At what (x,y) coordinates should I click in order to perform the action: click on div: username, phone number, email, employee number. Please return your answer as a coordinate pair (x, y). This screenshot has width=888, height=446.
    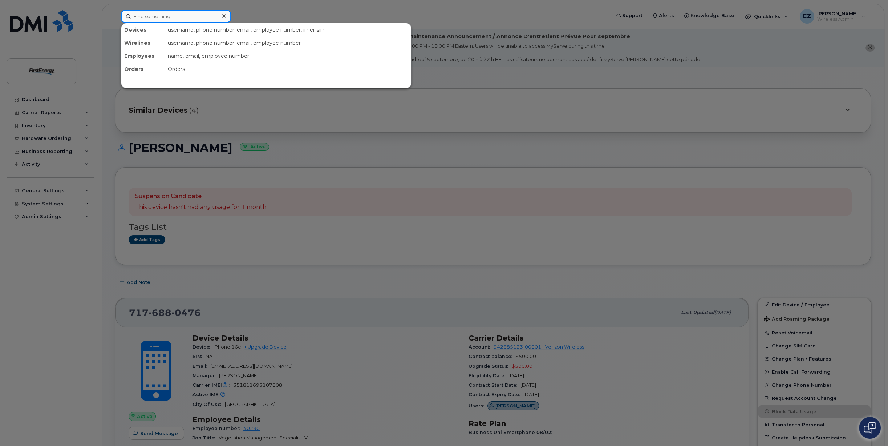
    Looking at the image, I should click on (288, 43).